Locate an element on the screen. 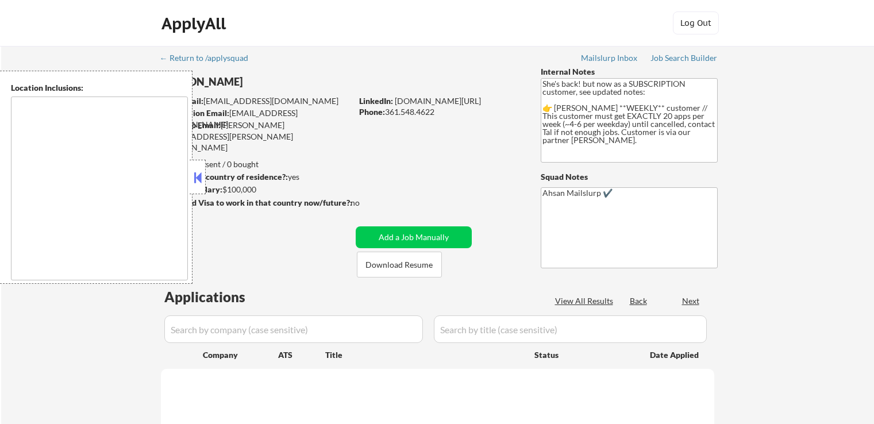 This screenshot has height=424, width=874. div: ← Return to /applysquad is located at coordinates (209, 58).